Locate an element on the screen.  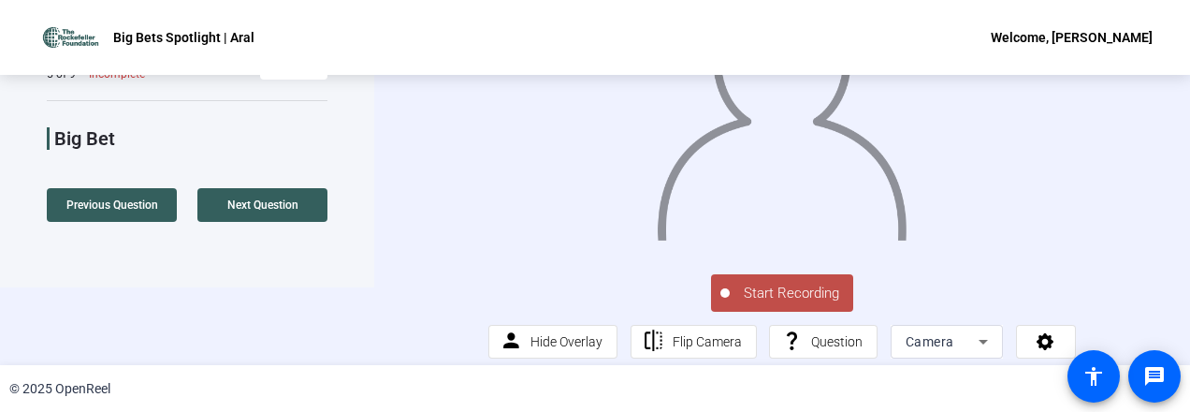
button: Question is located at coordinates (823, 341).